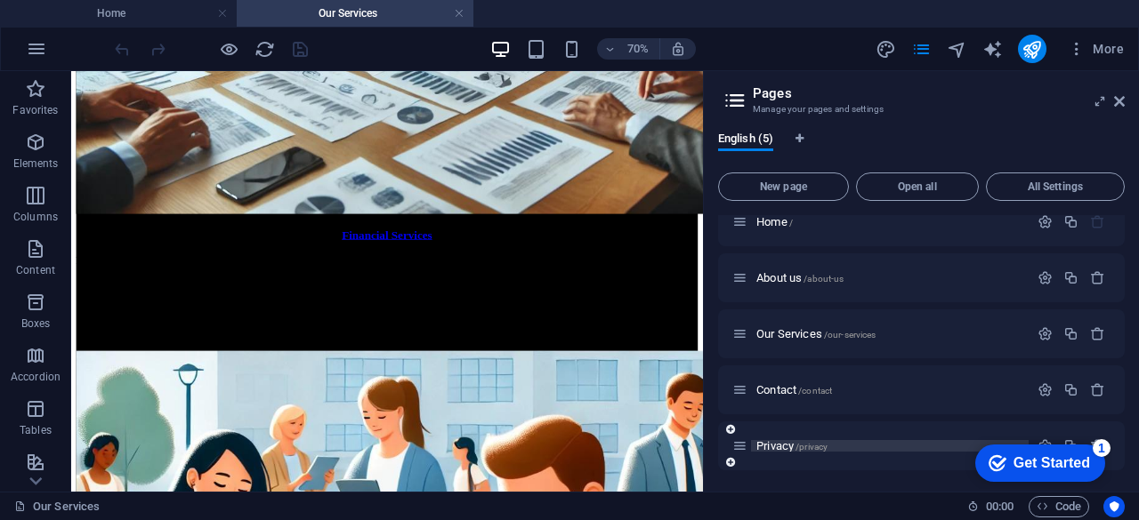 The width and height of the screenshot is (1139, 520). Describe the element at coordinates (890, 390) in the screenshot. I see `div: Contact/contact` at that location.